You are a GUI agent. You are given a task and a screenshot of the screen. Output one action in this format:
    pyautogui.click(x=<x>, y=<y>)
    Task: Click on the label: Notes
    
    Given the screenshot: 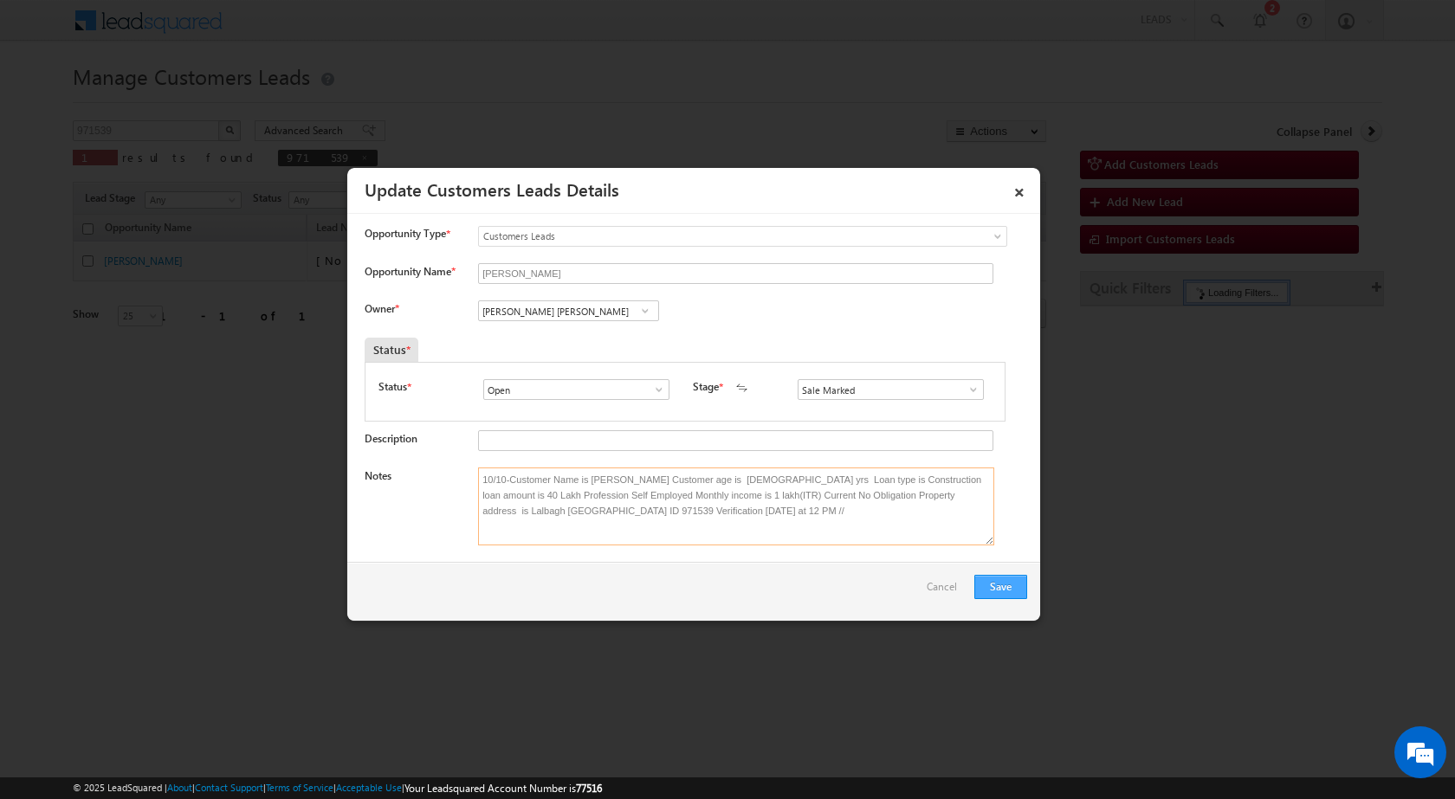 What is the action you would take?
    pyautogui.click(x=378, y=475)
    